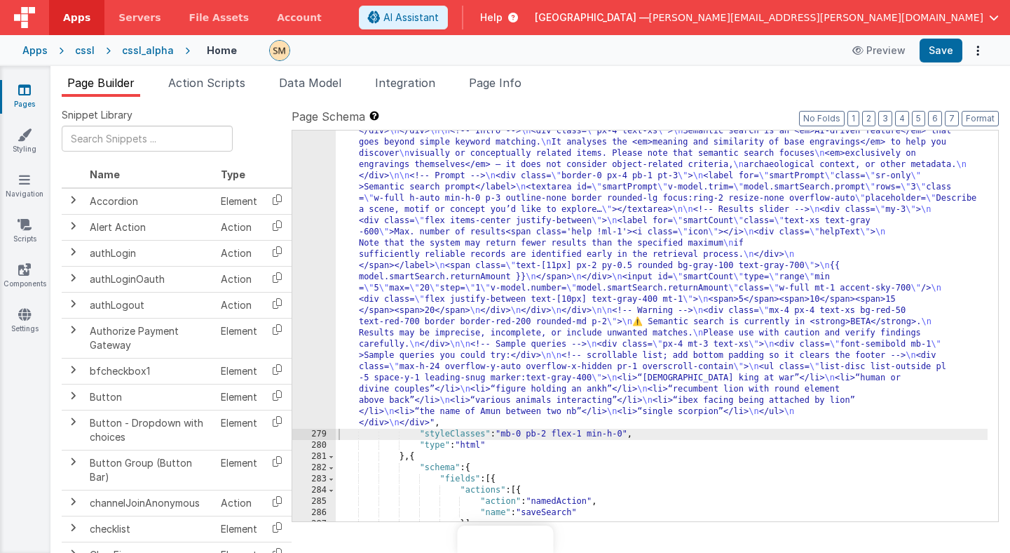 This screenshot has height=553, width=1010. I want to click on span: Name, so click(104, 174).